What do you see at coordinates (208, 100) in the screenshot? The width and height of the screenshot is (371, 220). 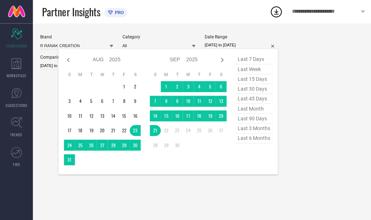 I see `td: Fri Sep 12 2025` at bounding box center [208, 100].